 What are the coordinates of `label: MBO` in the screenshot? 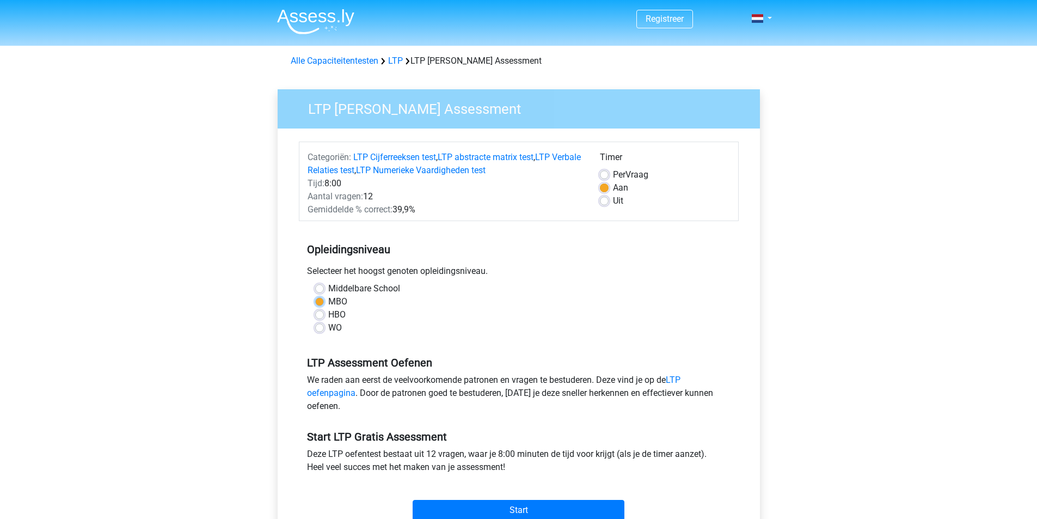 It's located at (338, 302).